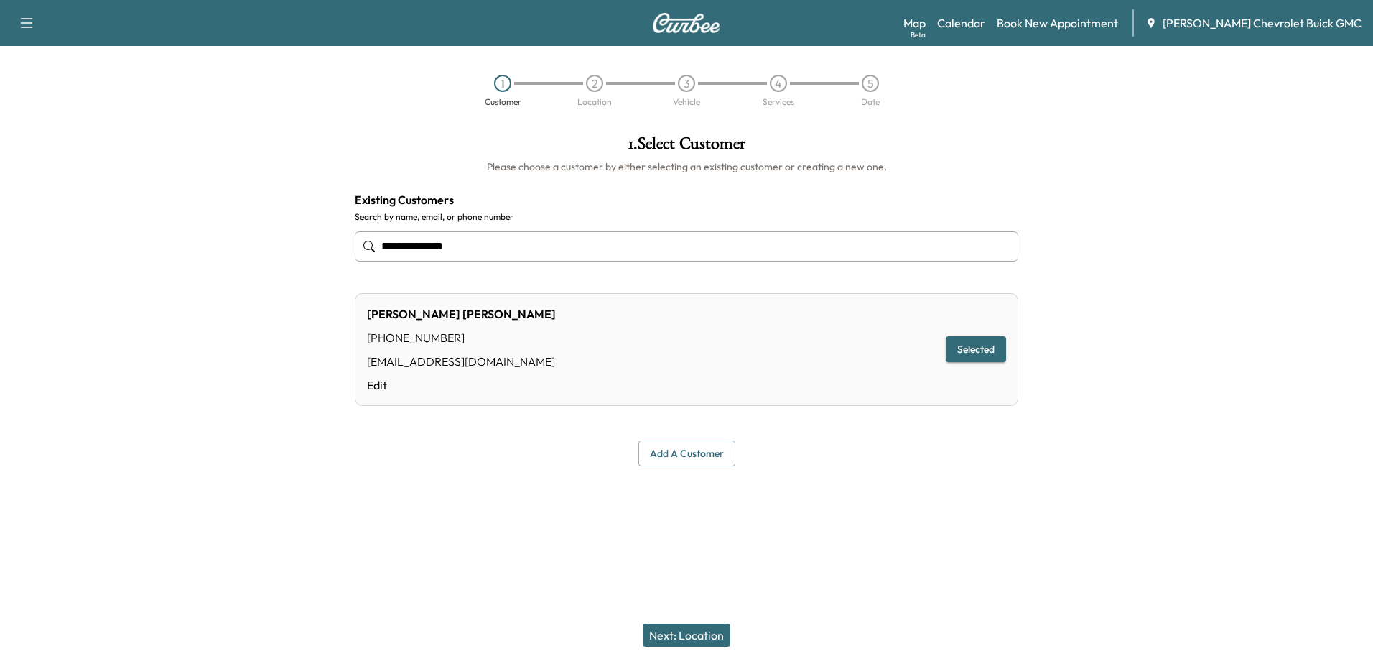 This screenshot has height=664, width=1373. What do you see at coordinates (503, 102) in the screenshot?
I see `div: Customer` at bounding box center [503, 102].